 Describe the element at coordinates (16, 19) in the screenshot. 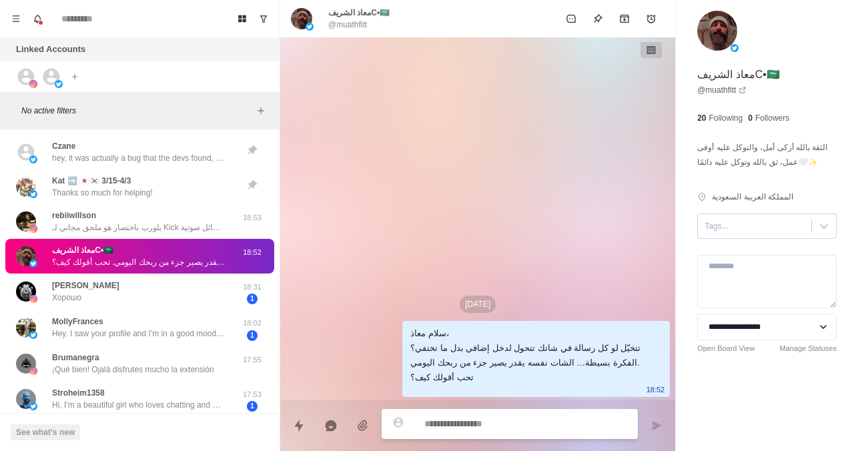

I see `button: Menu` at that location.